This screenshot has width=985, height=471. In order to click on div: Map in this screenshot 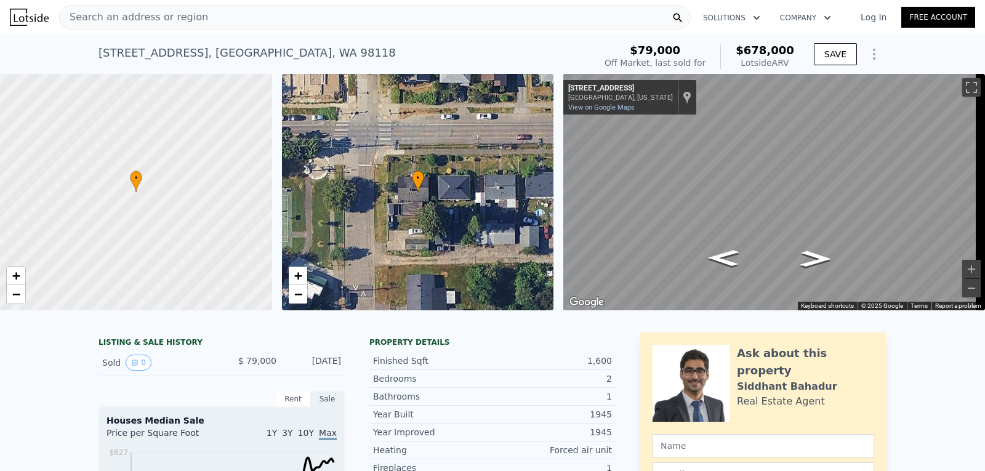, I will do `click(774, 192)`.